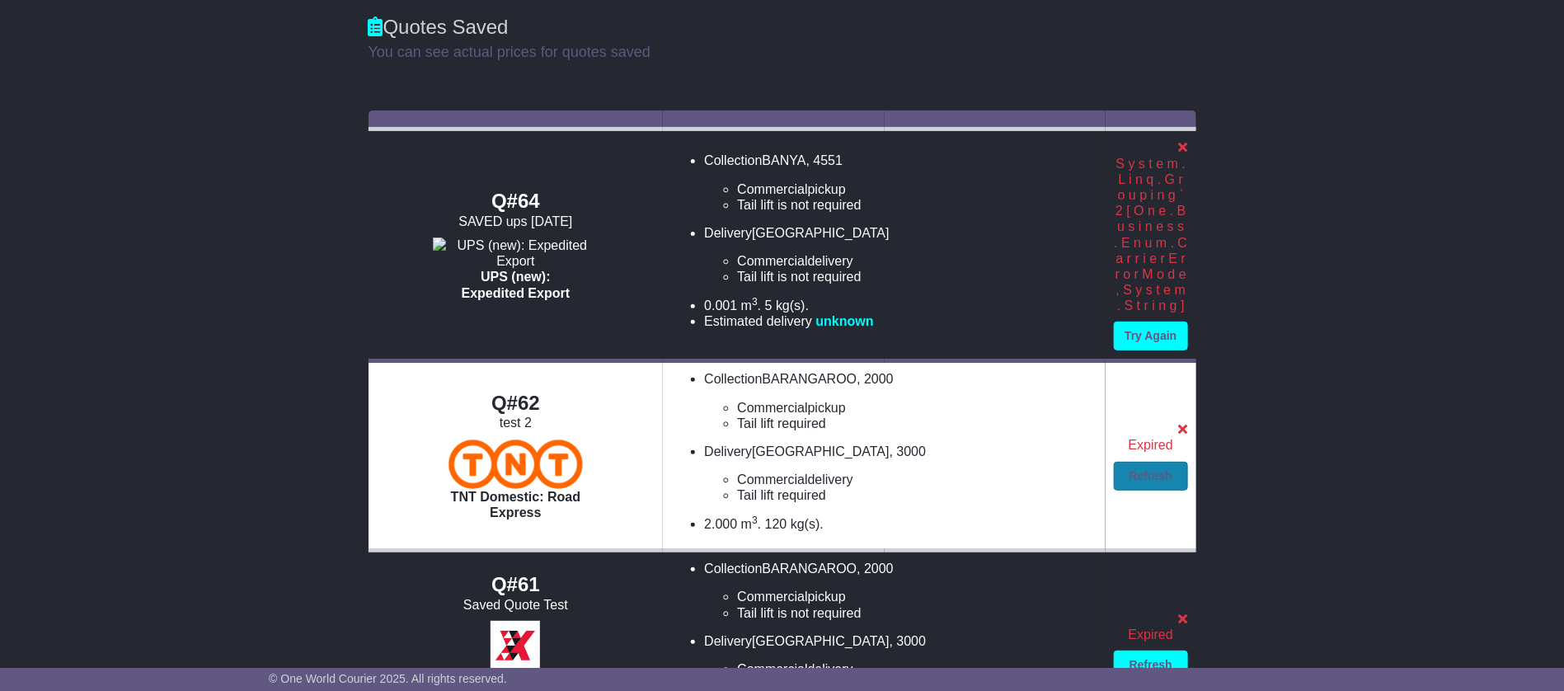 The image size is (1564, 691). What do you see at coordinates (515, 253) in the screenshot?
I see `img: UPS (new): Expedited Export` at bounding box center [515, 253].